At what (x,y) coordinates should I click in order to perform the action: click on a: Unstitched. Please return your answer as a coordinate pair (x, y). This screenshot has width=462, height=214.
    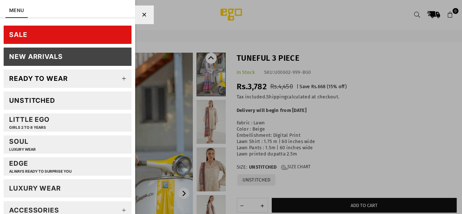
    Looking at the image, I should click on (68, 100).